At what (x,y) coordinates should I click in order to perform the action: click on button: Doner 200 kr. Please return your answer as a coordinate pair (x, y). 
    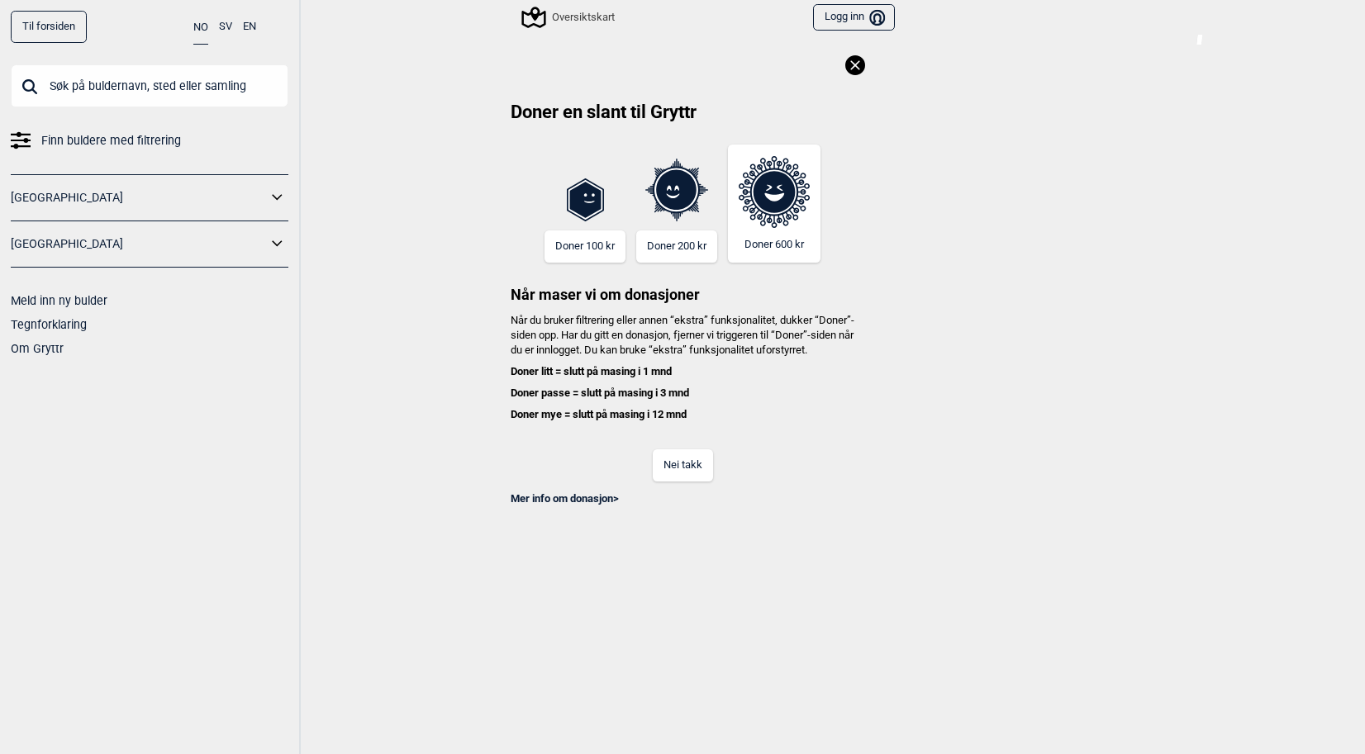
    Looking at the image, I should click on (677, 246).